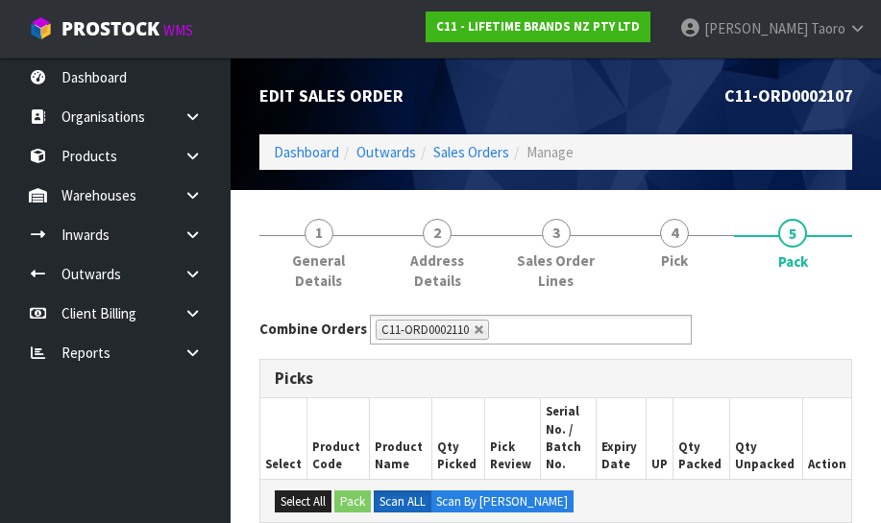 The width and height of the screenshot is (881, 523). I want to click on span: C11-ORD0002107, so click(788, 95).